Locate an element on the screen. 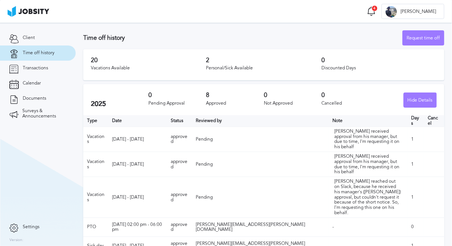 Image resolution: width=452 pixels, height=246 pixels. h3: 20 is located at coordinates (149, 60).